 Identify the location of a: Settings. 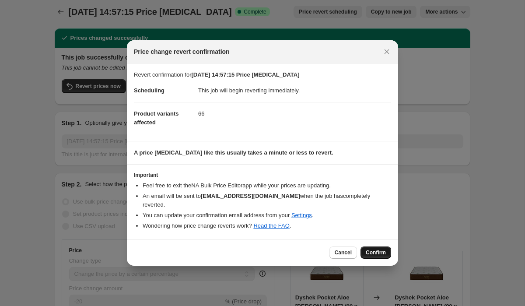
(302, 215).